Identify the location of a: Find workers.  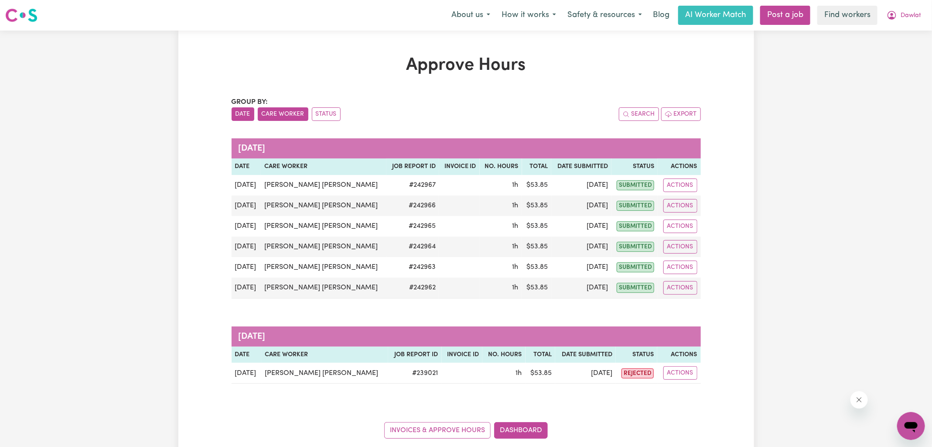
(847, 15).